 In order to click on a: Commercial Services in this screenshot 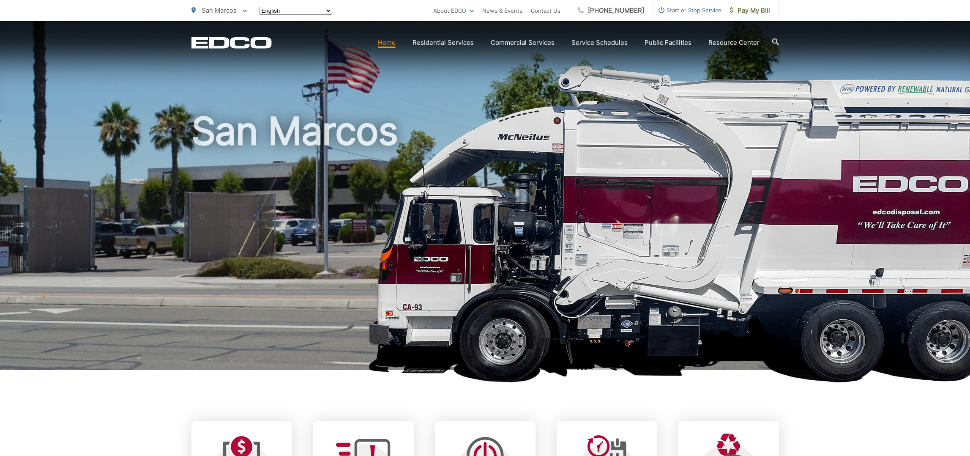, I will do `click(523, 43)`.